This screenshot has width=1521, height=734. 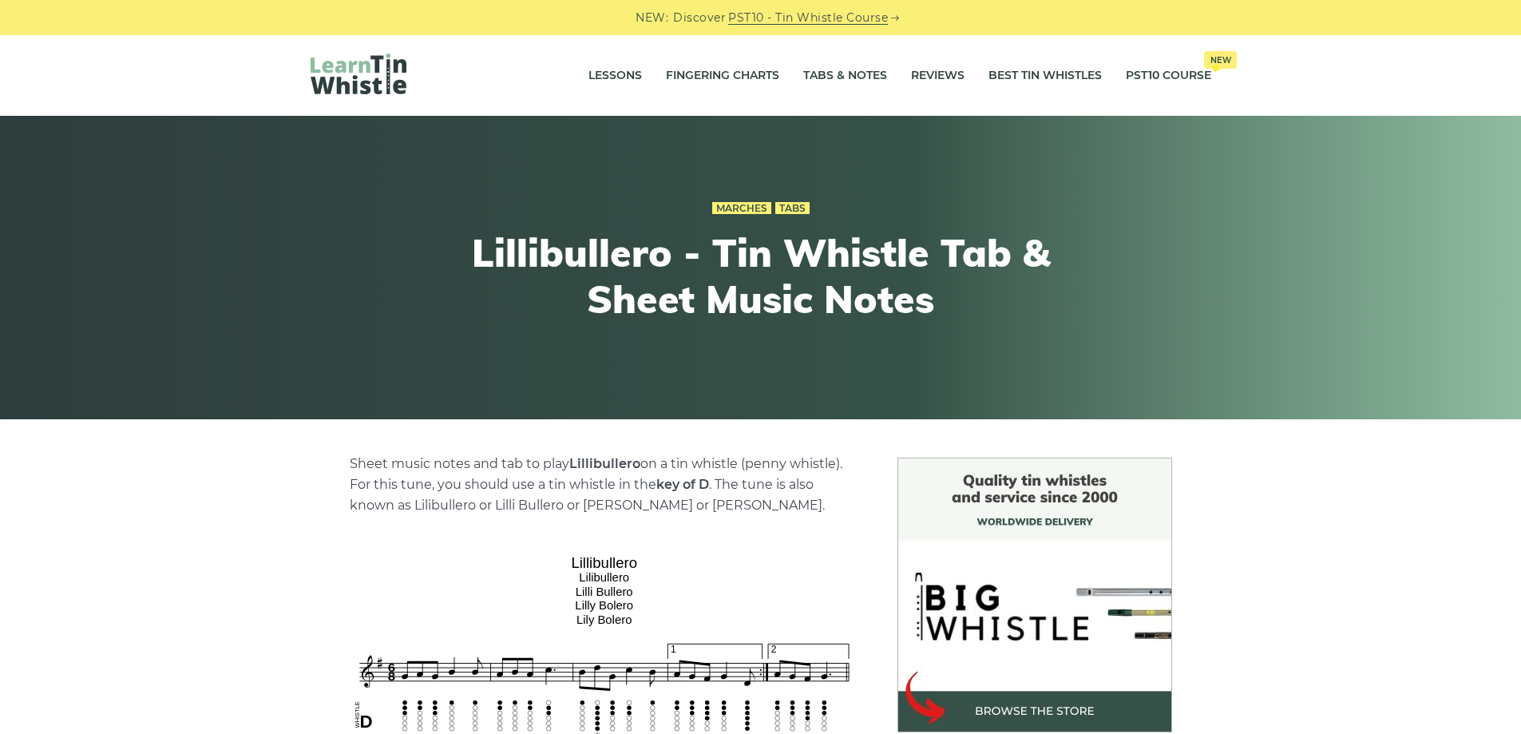 I want to click on span: New, so click(x=1220, y=60).